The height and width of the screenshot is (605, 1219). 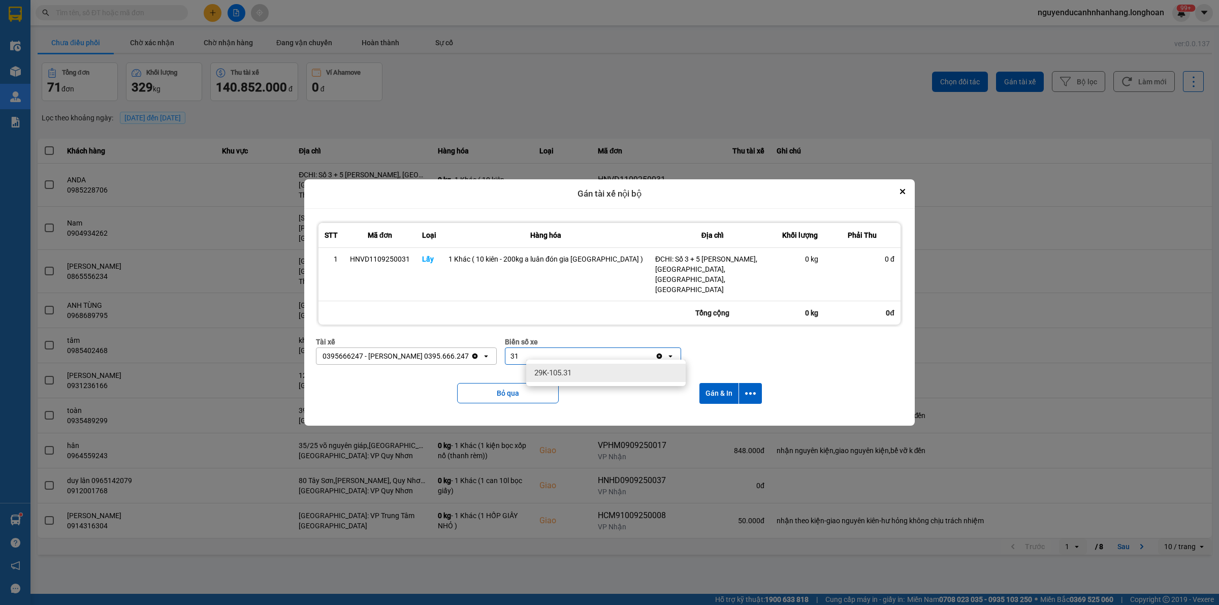 What do you see at coordinates (862, 313) in the screenshot?
I see `div: 0đ` at bounding box center [862, 313].